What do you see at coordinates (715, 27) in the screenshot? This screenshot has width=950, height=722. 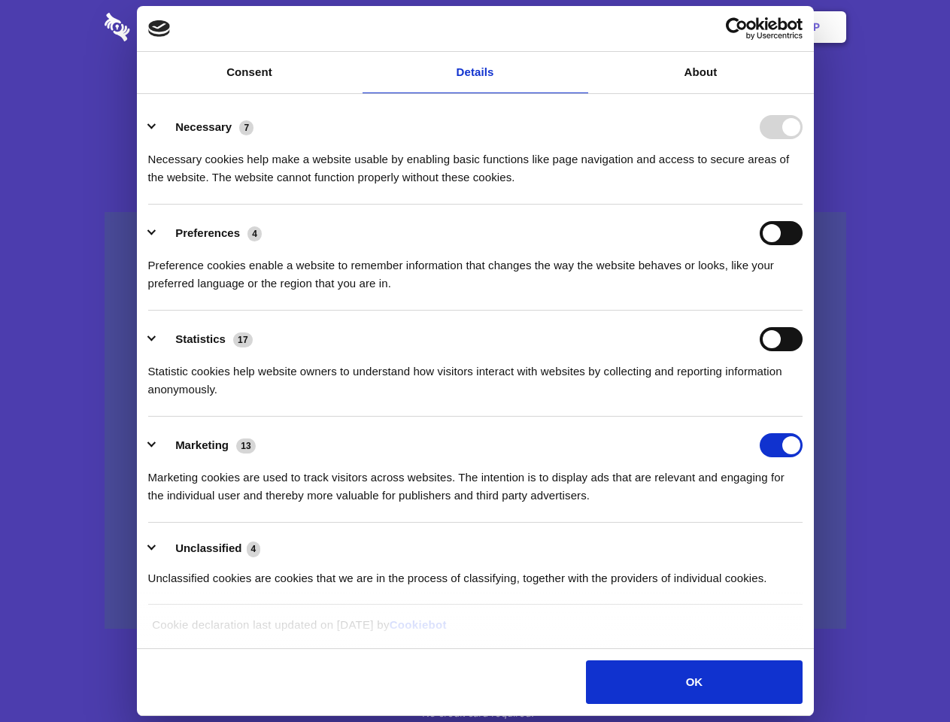 I see `a: Login` at bounding box center [715, 27].